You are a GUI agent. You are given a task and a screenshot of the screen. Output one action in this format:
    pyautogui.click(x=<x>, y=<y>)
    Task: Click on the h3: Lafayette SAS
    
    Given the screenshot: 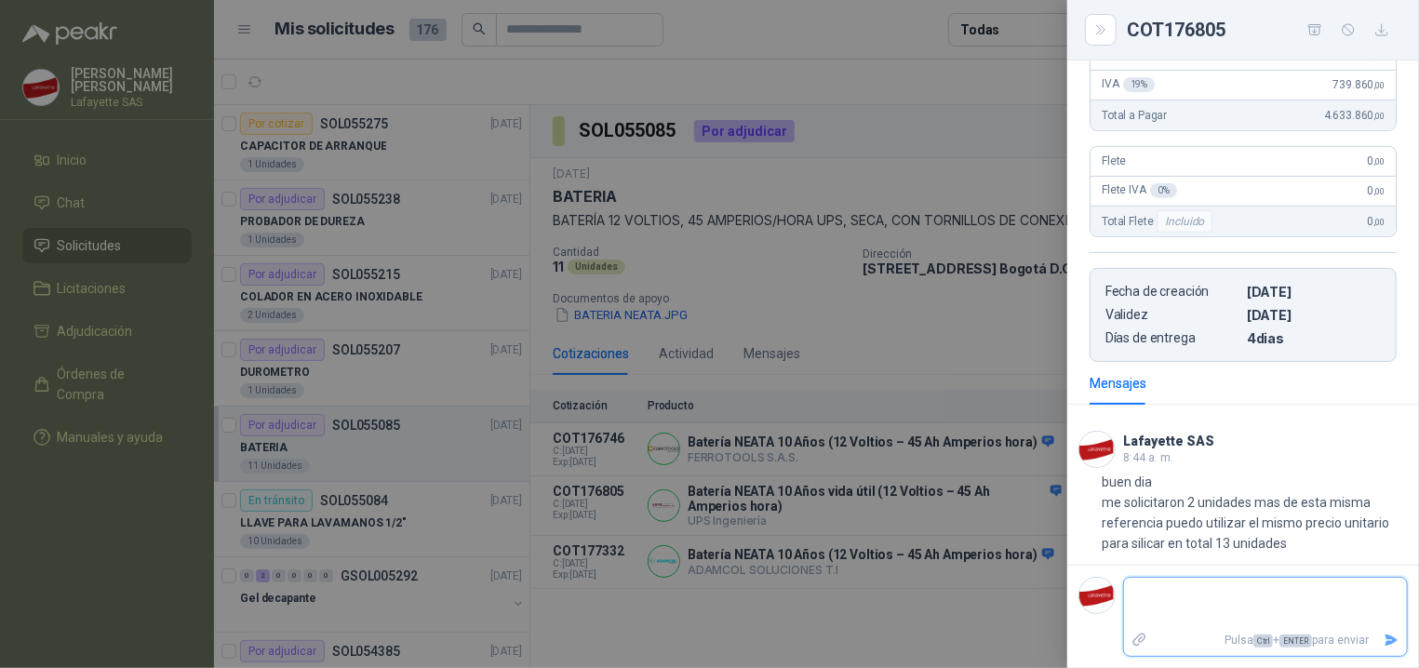 What is the action you would take?
    pyautogui.click(x=1169, y=441)
    